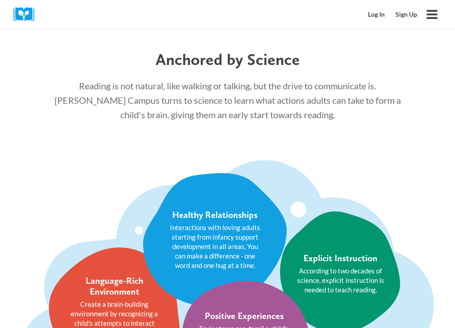  I want to click on a: Log In, so click(376, 14).